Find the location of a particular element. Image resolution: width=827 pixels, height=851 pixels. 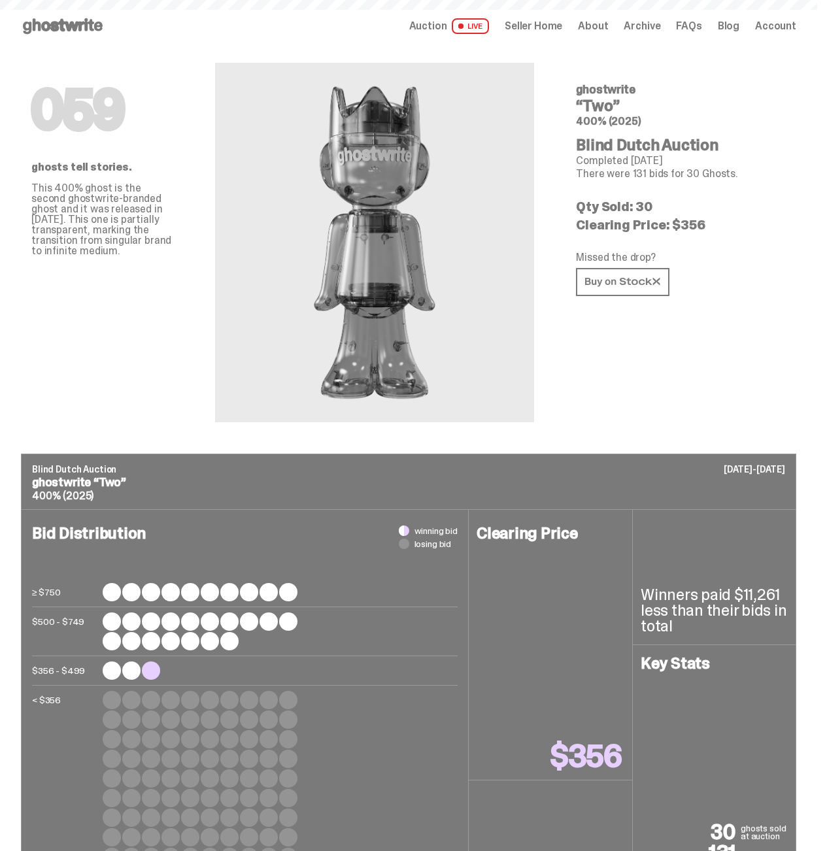

span: winning bid is located at coordinates (436, 531).